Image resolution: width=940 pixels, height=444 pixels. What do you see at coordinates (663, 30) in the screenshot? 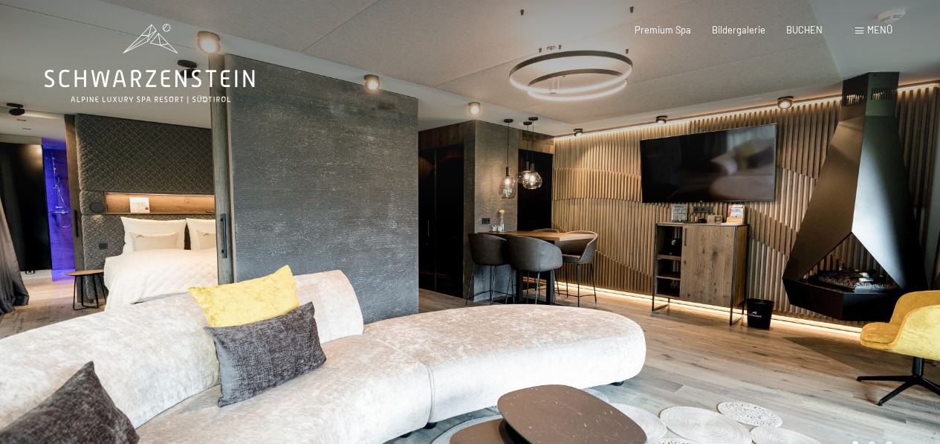
I see `span: Premium Spa` at bounding box center [663, 30].